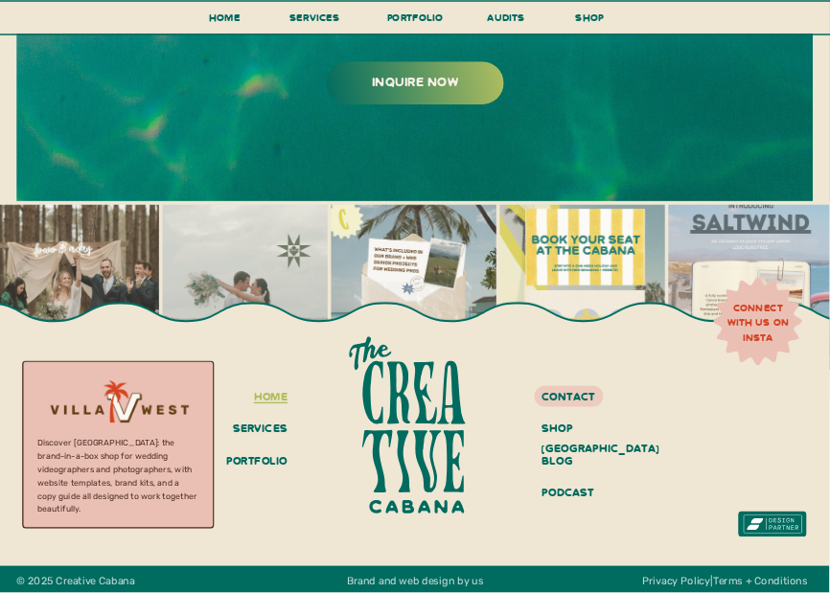 This screenshot has width=830, height=593. What do you see at coordinates (413, 288) in the screenshot?
I see `img: what actually goes into our all-inclusive brand + web design projects for wedding pros? It’s so m...` at bounding box center [413, 288].